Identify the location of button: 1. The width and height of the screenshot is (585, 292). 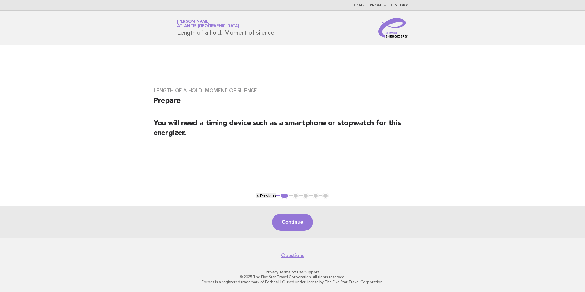
(284, 196).